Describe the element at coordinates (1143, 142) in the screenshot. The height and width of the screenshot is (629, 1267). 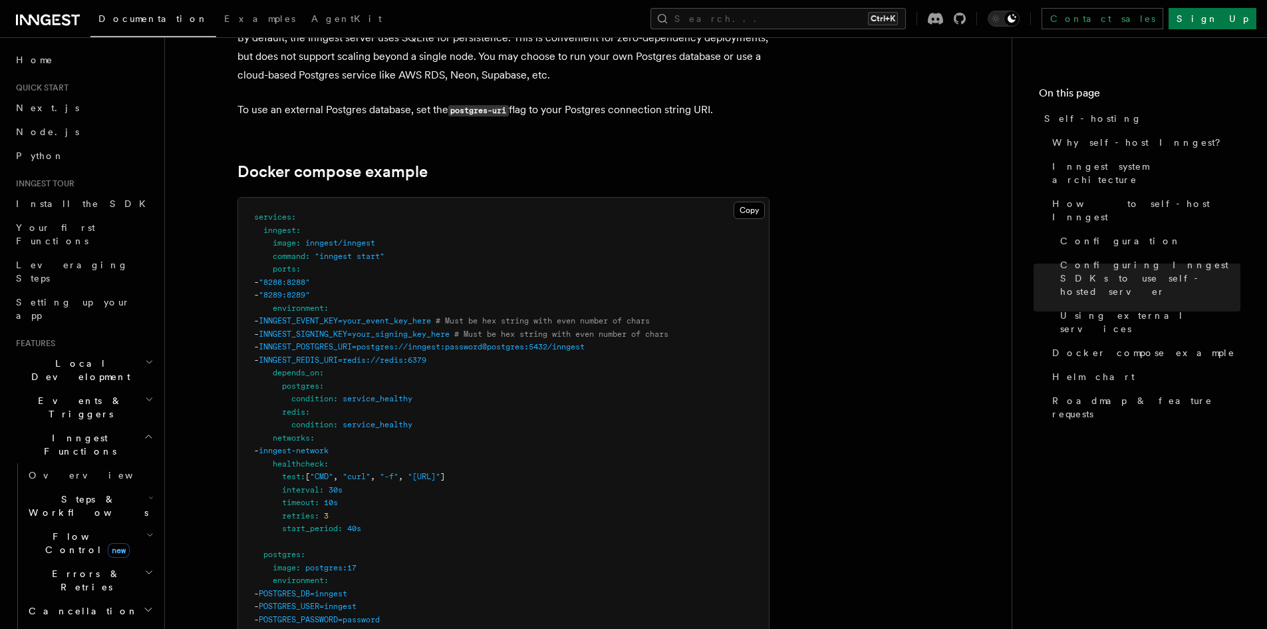
I see `a: Why self-host Inngest?` at that location.